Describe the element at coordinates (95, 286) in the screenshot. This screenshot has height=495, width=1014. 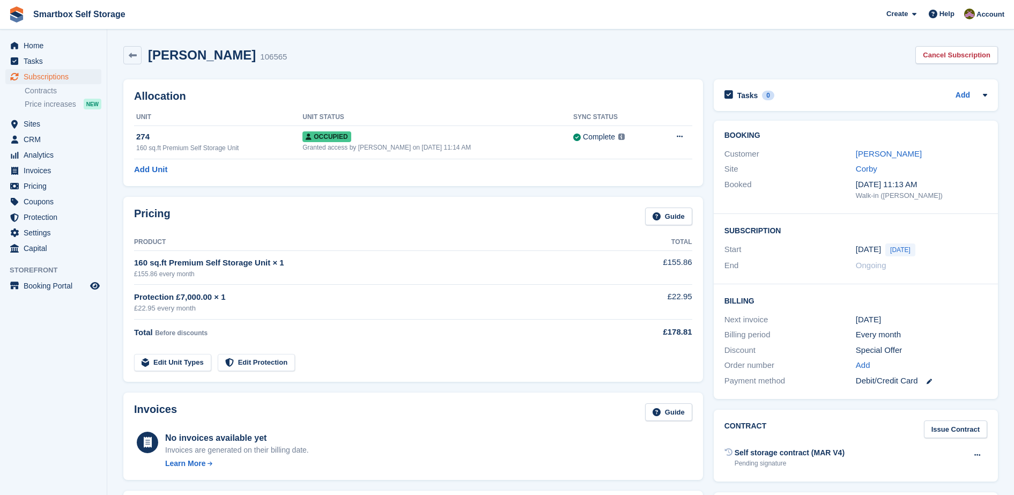
I see `a: Preview store` at that location.